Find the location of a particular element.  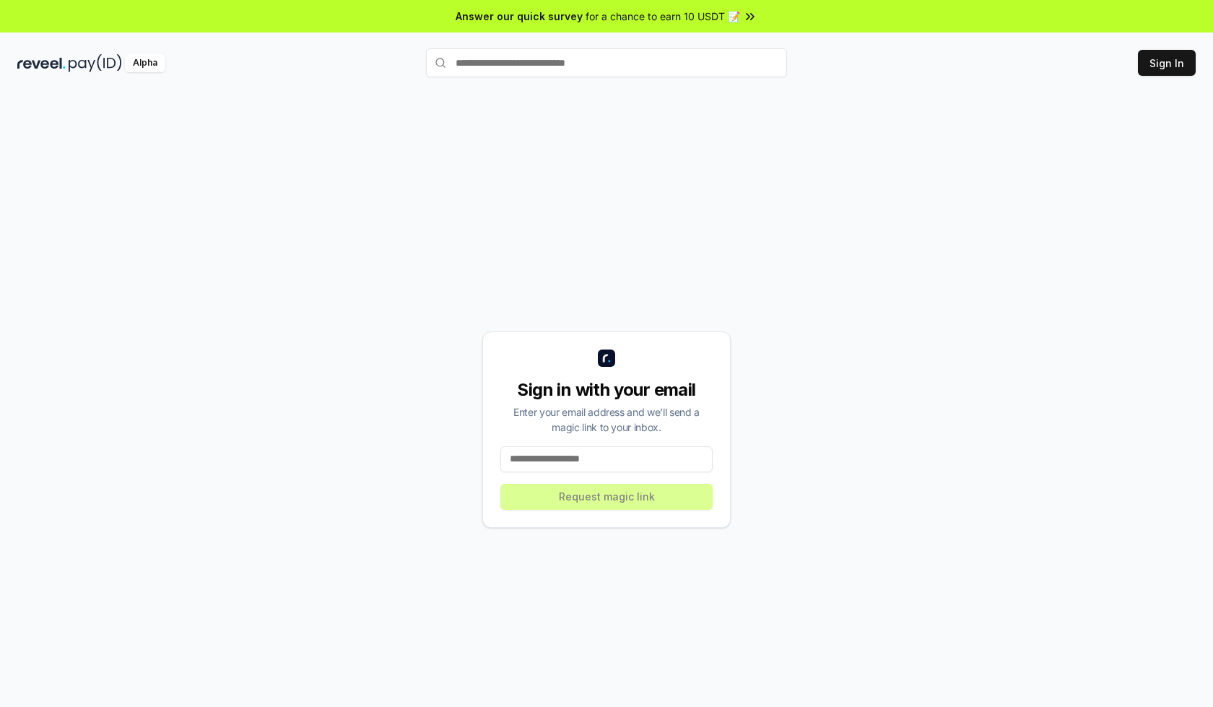

img: reveel_dark is located at coordinates (41, 63).